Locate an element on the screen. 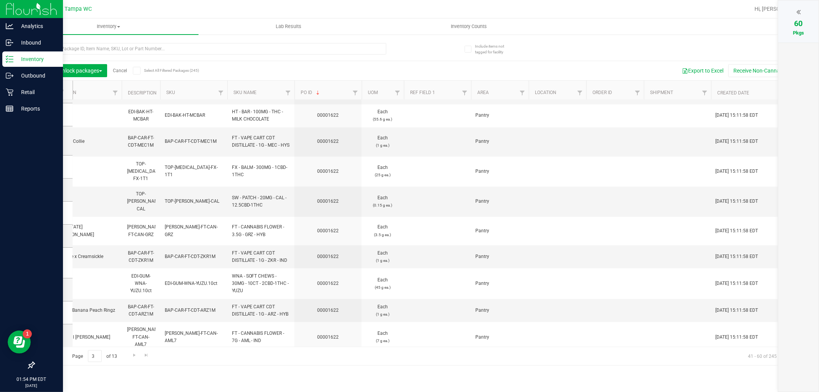 Image resolution: width=819 pixels, height=392 pixels. input: Search Package ID, Item Name, SKU, Lot or Part Number... is located at coordinates (210, 49).